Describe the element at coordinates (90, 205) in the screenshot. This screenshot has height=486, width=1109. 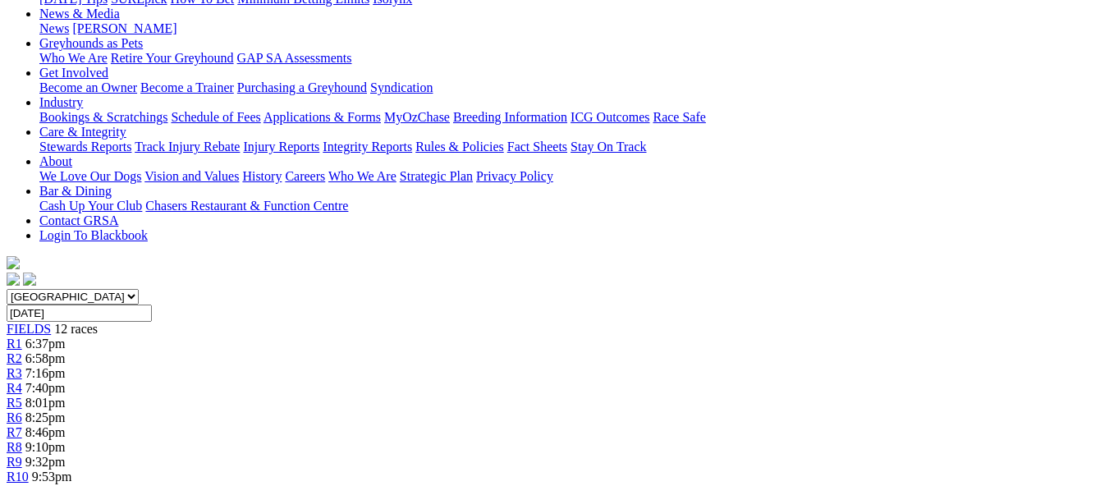
I see `a: Cash Up Your Club` at that location.